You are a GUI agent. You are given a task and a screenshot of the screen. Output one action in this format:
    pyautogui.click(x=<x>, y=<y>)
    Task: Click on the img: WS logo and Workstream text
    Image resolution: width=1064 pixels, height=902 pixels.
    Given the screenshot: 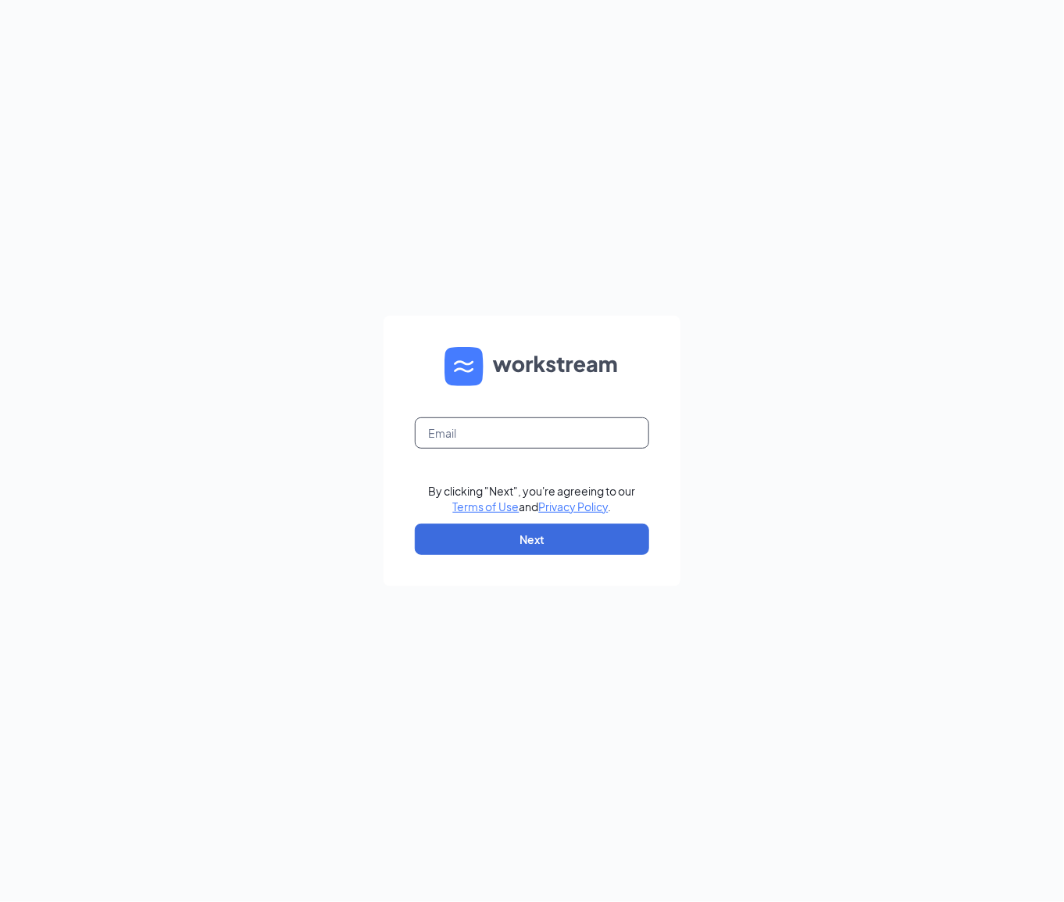 What is the action you would take?
    pyautogui.click(x=532, y=366)
    